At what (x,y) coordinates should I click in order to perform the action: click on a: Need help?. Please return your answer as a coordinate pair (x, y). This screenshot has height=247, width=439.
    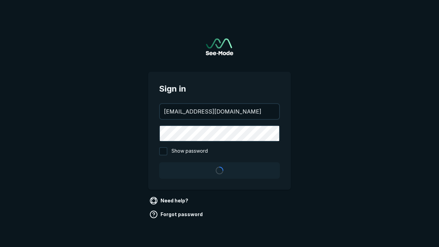
    Looking at the image, I should click on (169, 201).